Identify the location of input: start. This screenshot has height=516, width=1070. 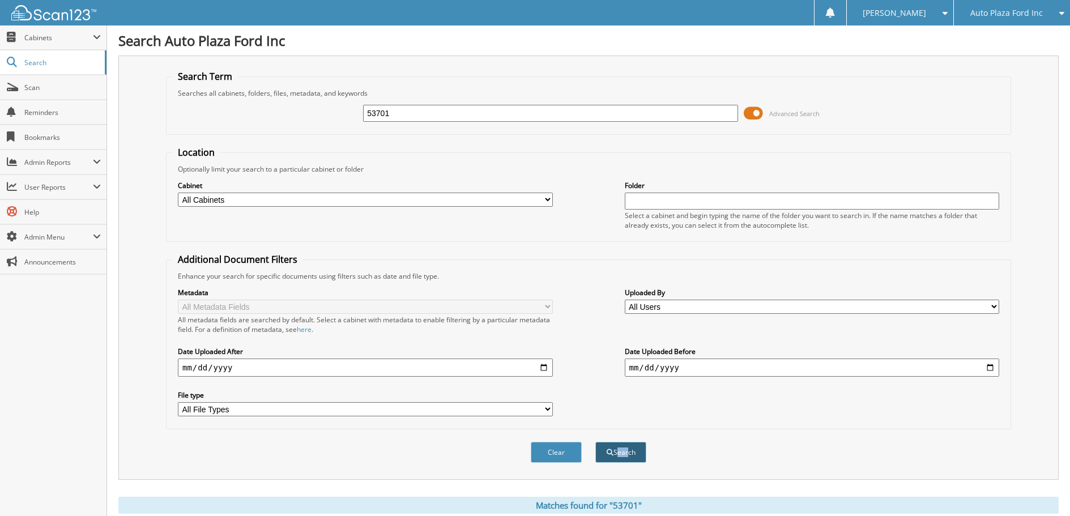
(365, 368).